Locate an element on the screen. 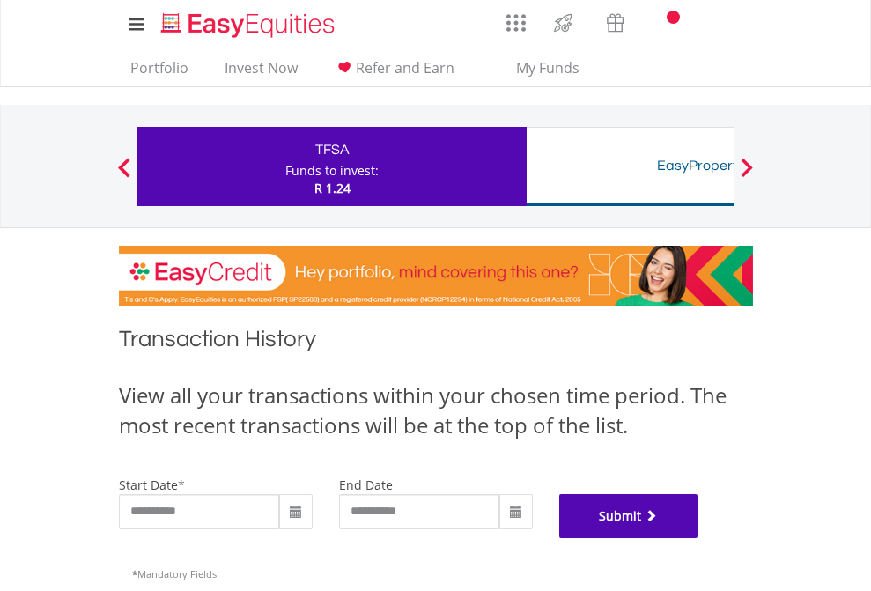 The image size is (871, 591). img: EasyCredit Promotion Banner is located at coordinates (436, 276).